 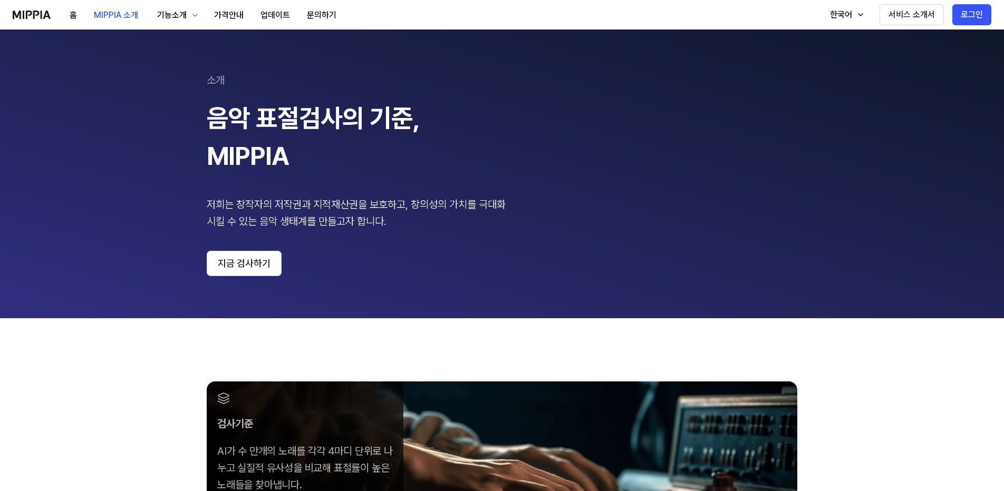 I want to click on a: MIPPIA 소개, so click(x=116, y=15).